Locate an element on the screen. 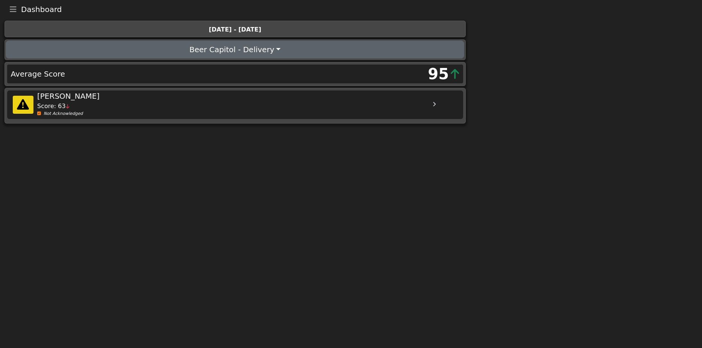  div: 95 is located at coordinates (438, 74).